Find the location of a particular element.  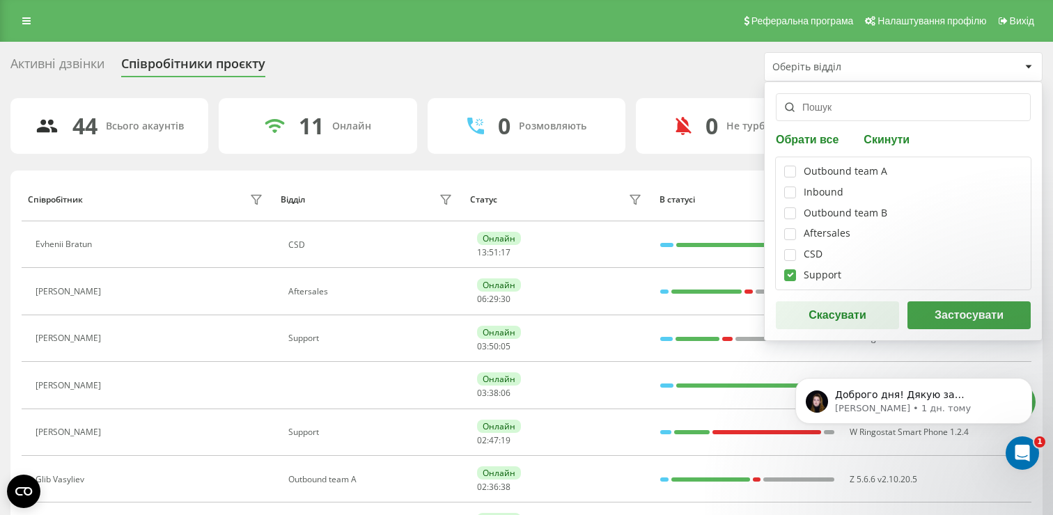

span: 29 is located at coordinates (494, 299).